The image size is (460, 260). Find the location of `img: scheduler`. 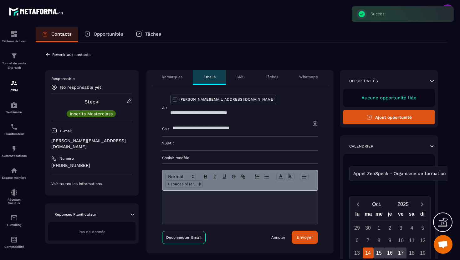

img: scheduler is located at coordinates (14, 127).